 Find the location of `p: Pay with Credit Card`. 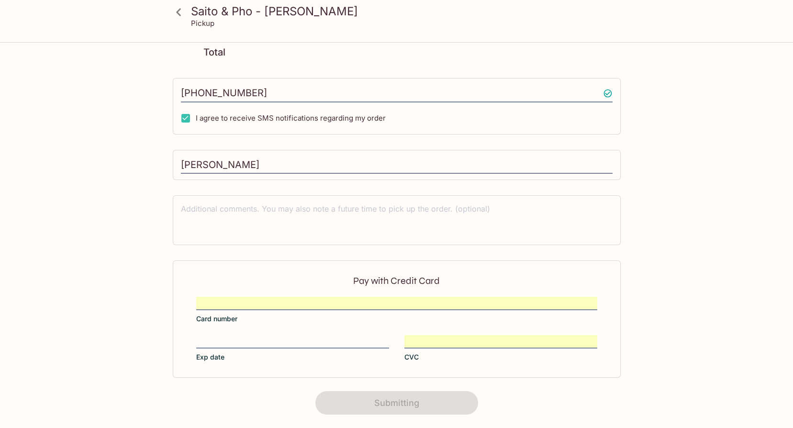

p: Pay with Credit Card is located at coordinates (397, 281).